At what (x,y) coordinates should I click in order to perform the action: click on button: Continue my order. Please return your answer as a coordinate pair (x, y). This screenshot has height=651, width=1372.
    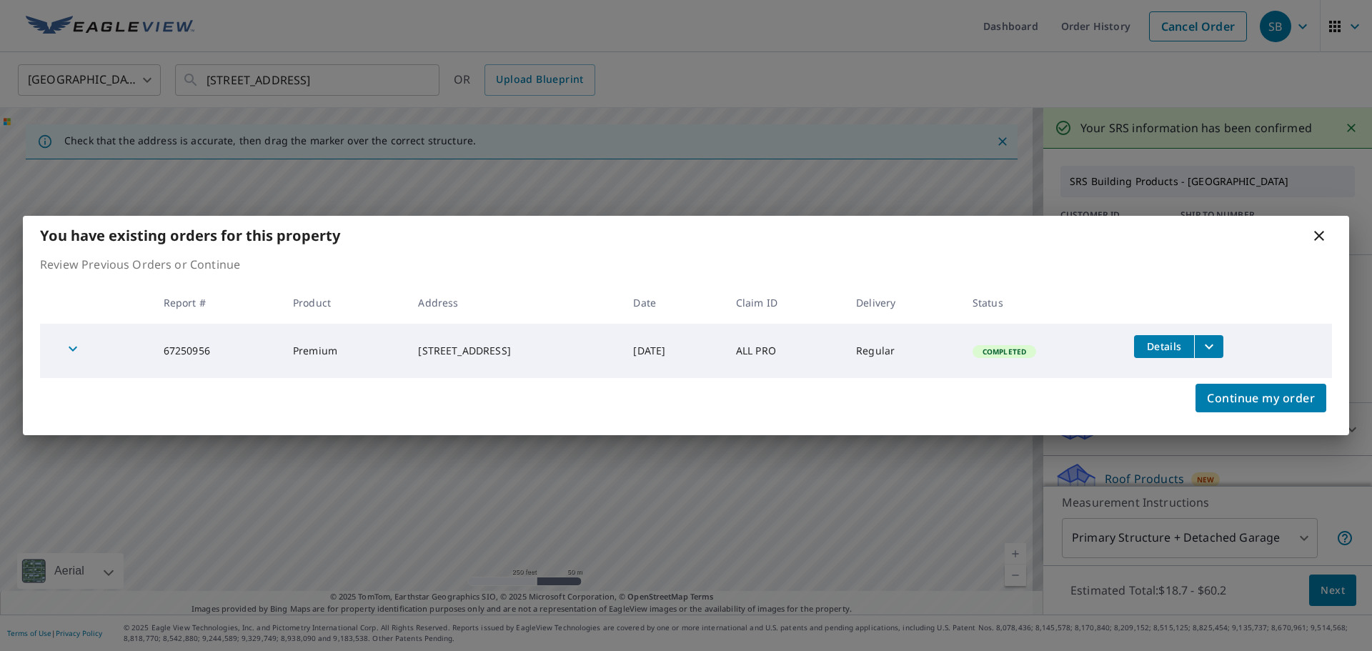
    Looking at the image, I should click on (1260, 398).